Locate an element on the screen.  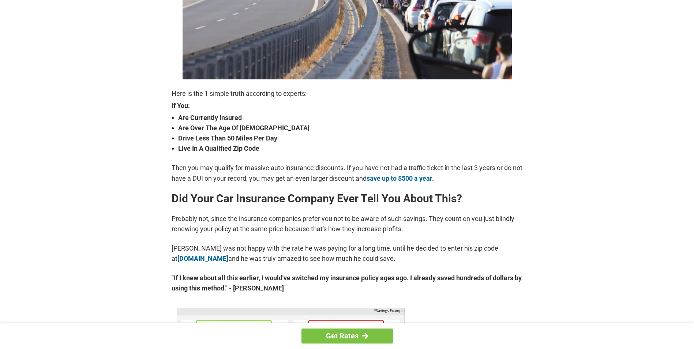
a: Get Rates is located at coordinates (347, 336).